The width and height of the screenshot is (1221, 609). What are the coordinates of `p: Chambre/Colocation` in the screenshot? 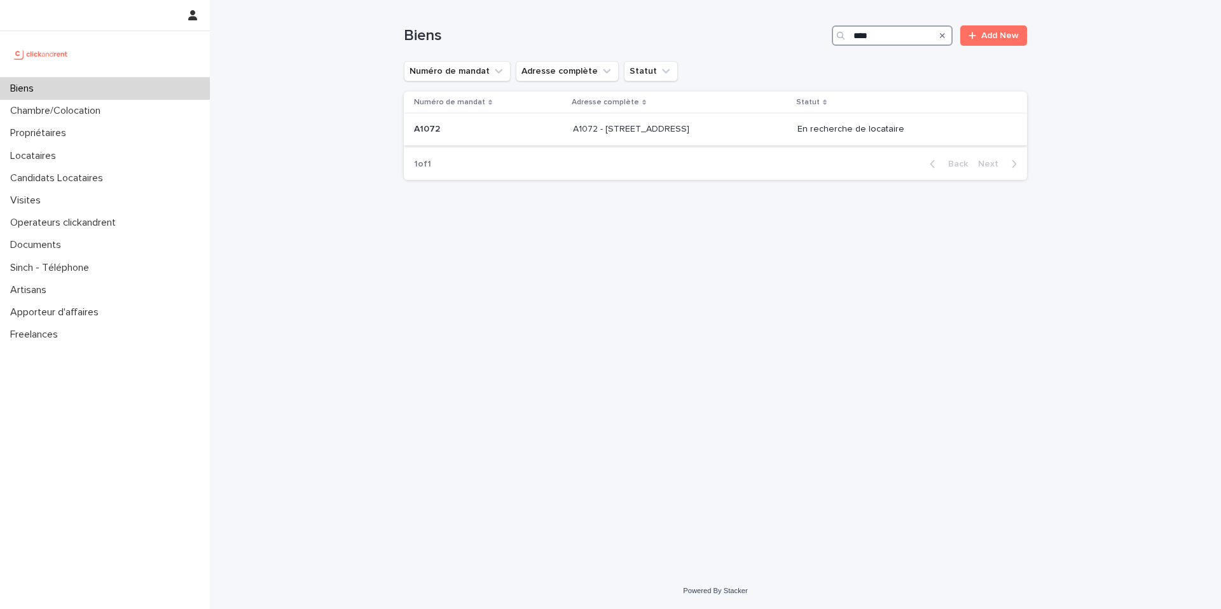 It's located at (58, 111).